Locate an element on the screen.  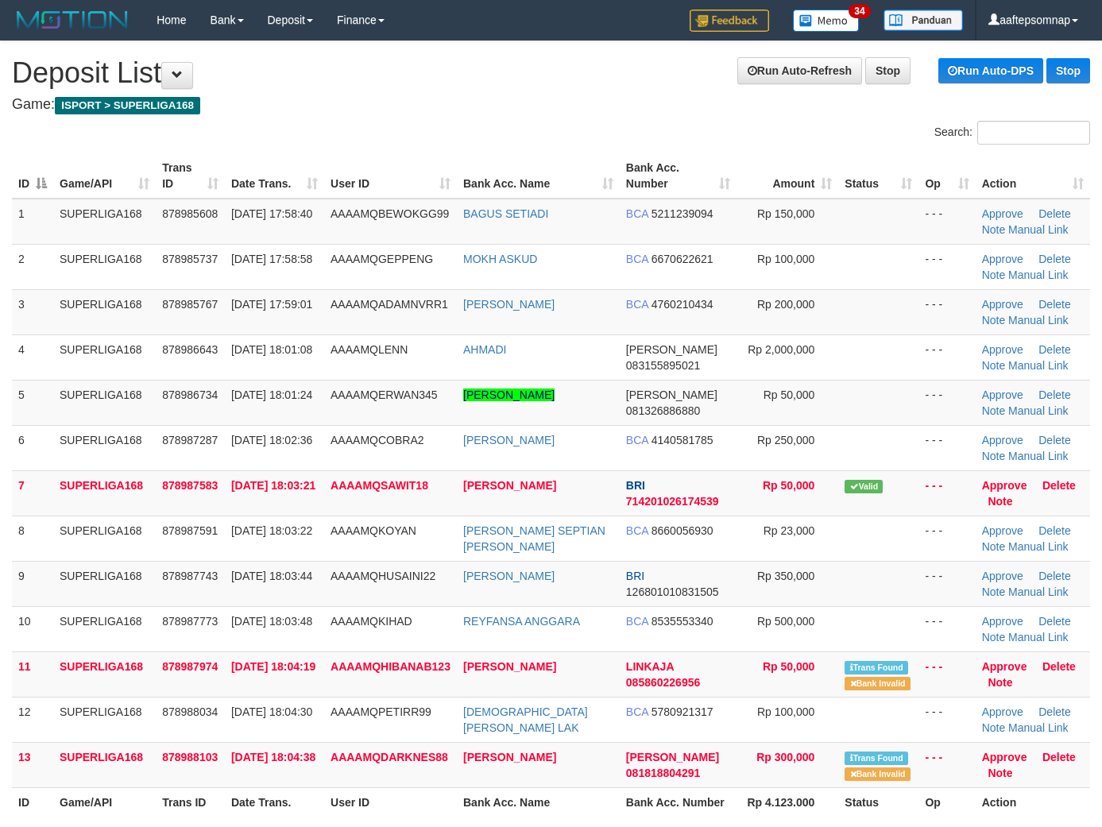
span: 878987773 is located at coordinates (190, 621).